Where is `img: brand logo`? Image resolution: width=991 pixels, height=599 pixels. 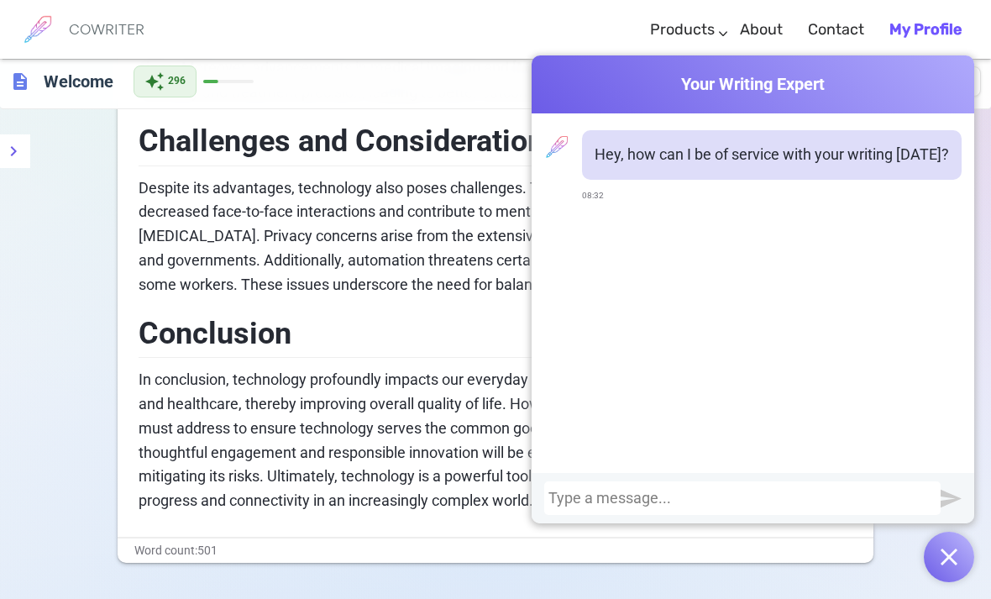
img: brand logo is located at coordinates (38, 29).